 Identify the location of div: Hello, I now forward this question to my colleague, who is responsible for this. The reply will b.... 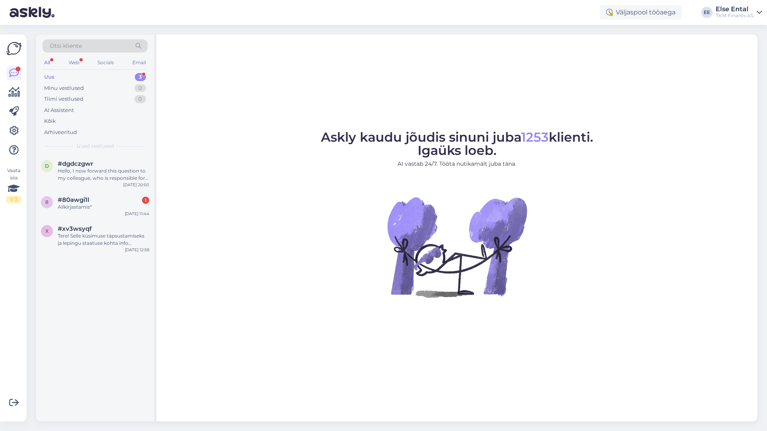
(103, 174).